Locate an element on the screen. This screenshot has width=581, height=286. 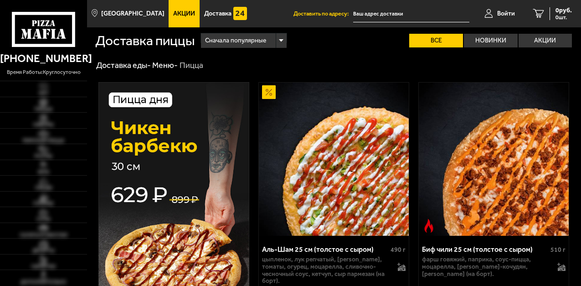
a: Острое блюдоБиф чили 25 см (толстое с сыром) is located at coordinates (493, 159).